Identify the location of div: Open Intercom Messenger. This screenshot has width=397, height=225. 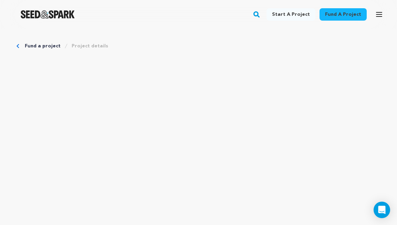
(382, 210).